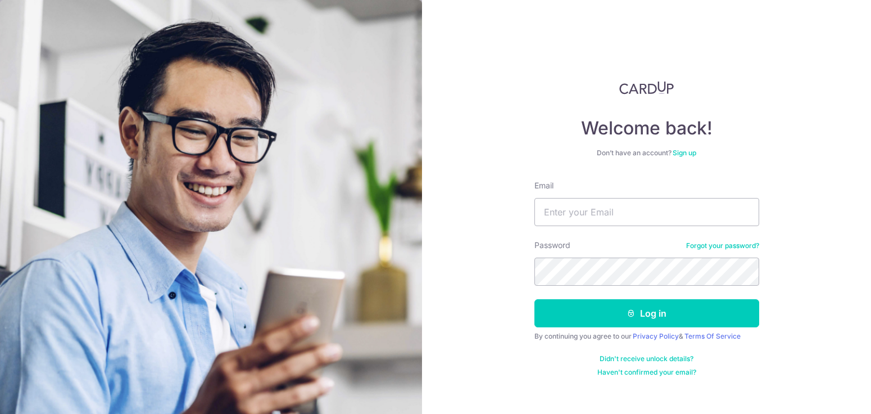  I want to click on img: CardUp Logo, so click(647, 88).